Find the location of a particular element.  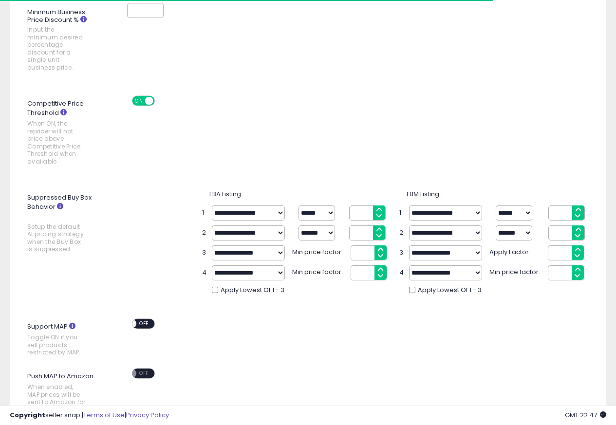

strong: Copyright is located at coordinates (27, 415).